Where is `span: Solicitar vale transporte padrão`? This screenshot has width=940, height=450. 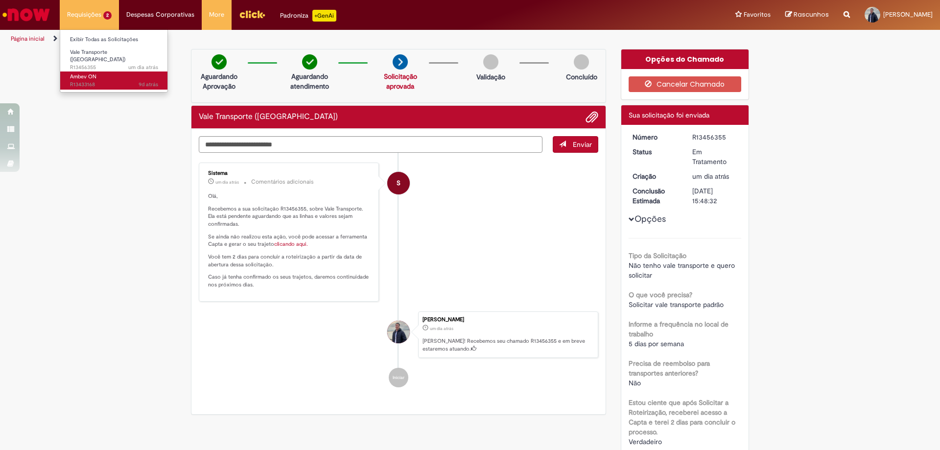
span: Solicitar vale transporte padrão is located at coordinates (676, 305).